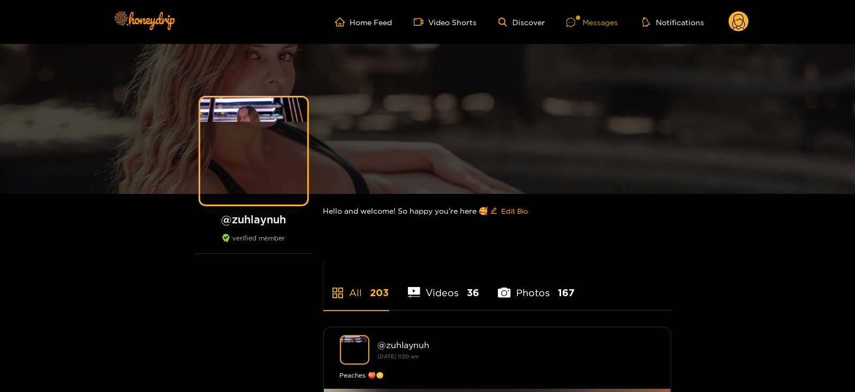 This screenshot has height=392, width=855. What do you see at coordinates (254, 244) in the screenshot?
I see `div: verified member` at bounding box center [254, 244].